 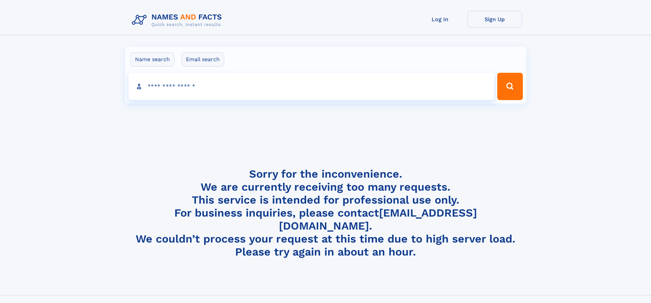 I want to click on label: Name search, so click(x=152, y=59).